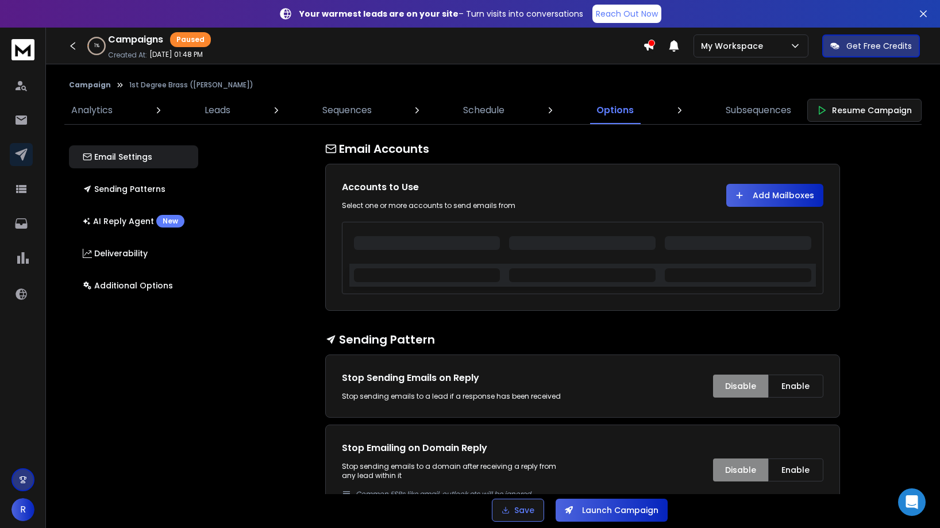  What do you see at coordinates (871, 46) in the screenshot?
I see `button: Get Free Credits` at bounding box center [871, 46].